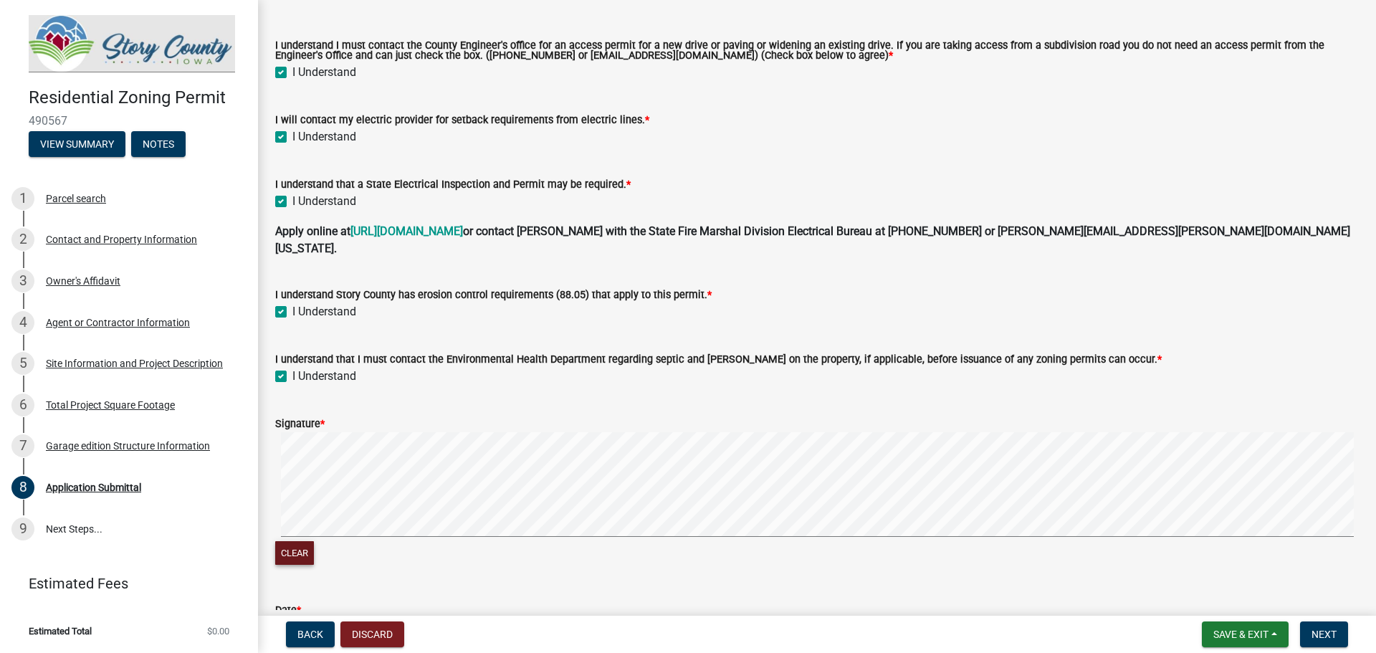 This screenshot has height=653, width=1376. What do you see at coordinates (493, 295) in the screenshot?
I see `label: I understand Story County has erosion control requirements (88.05) that apply to this permit.` at bounding box center [493, 295].